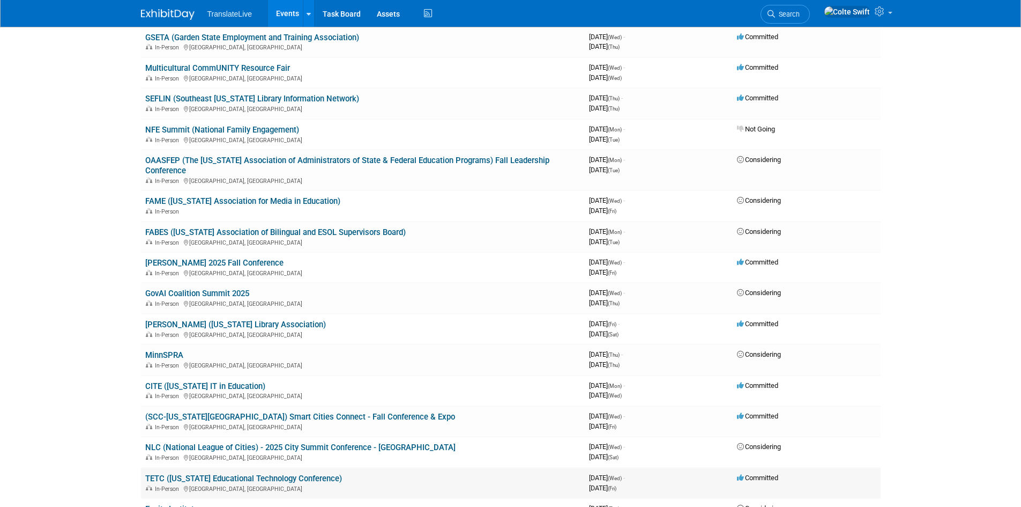 This screenshot has height=507, width=1021. I want to click on span: Search, so click(788, 14).